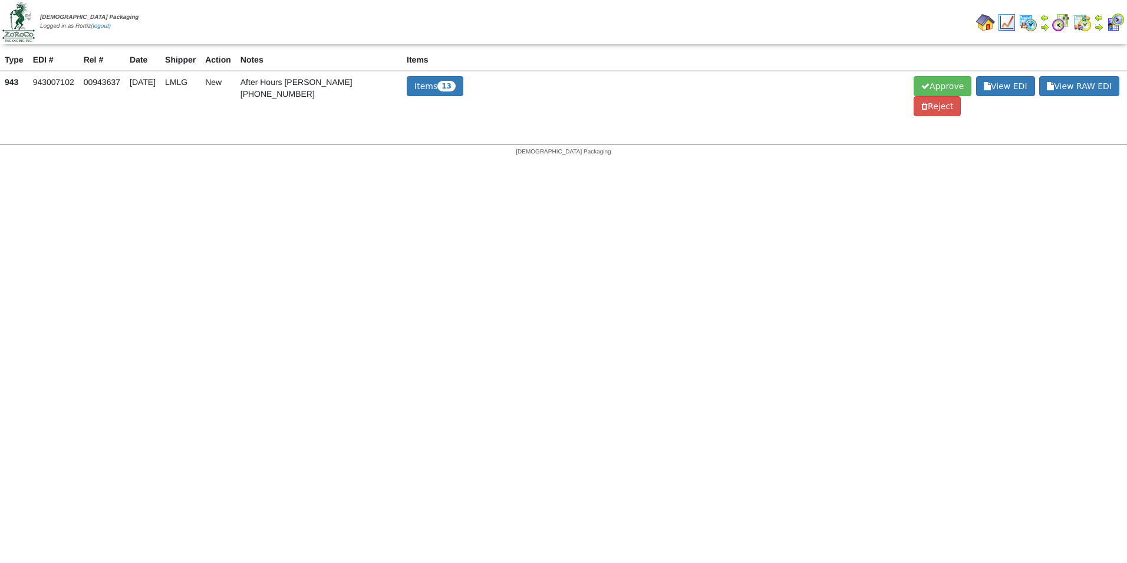 Image resolution: width=1127 pixels, height=563 pixels. Describe the element at coordinates (435, 86) in the screenshot. I see `button: Items13` at that location.